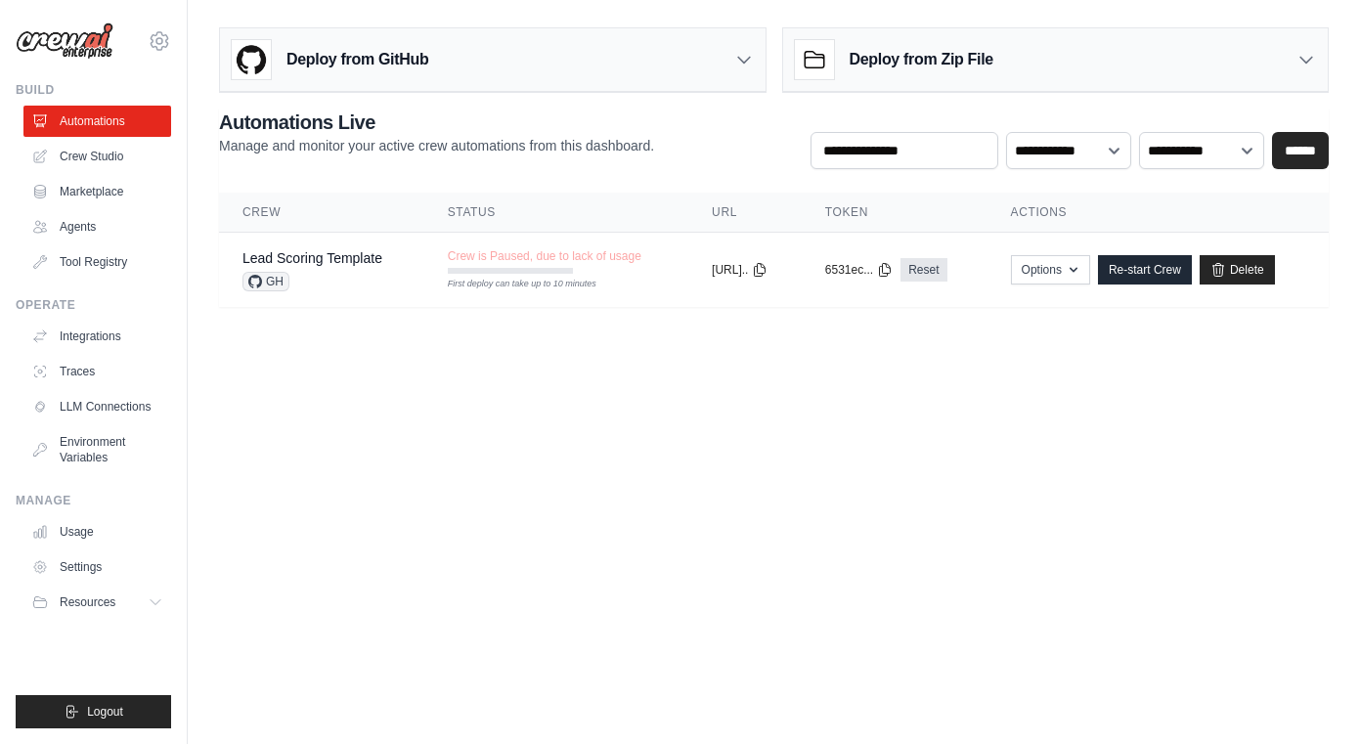 The image size is (1360, 744). I want to click on span: Resources, so click(87, 602).